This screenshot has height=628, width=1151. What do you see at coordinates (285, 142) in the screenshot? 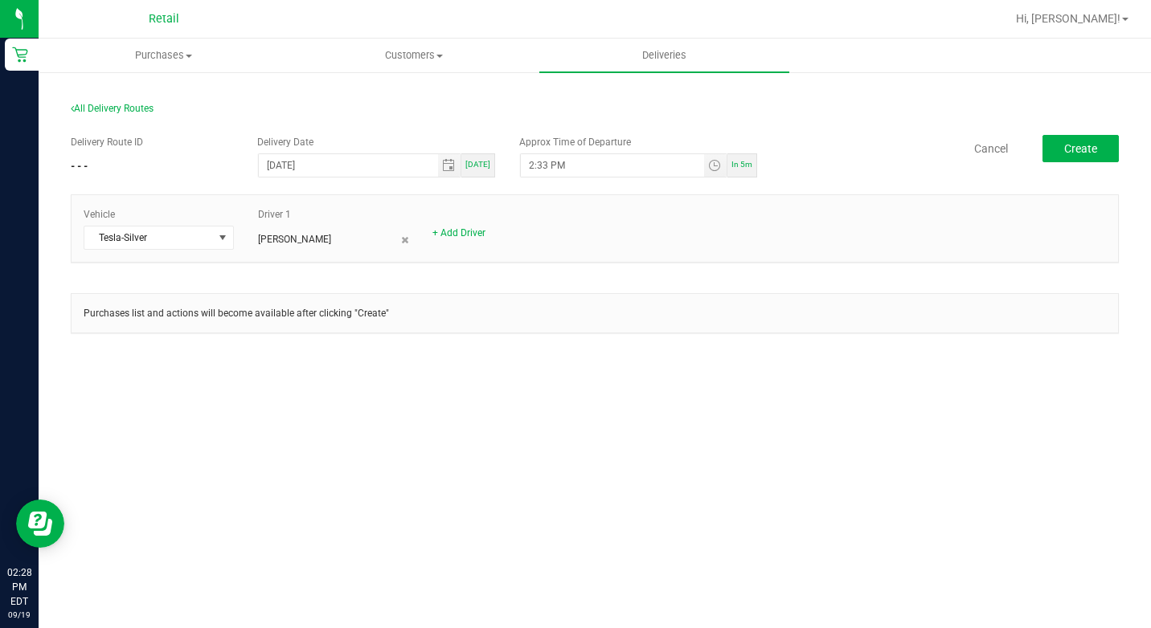
I see `label: Delivery Date` at bounding box center [285, 142].